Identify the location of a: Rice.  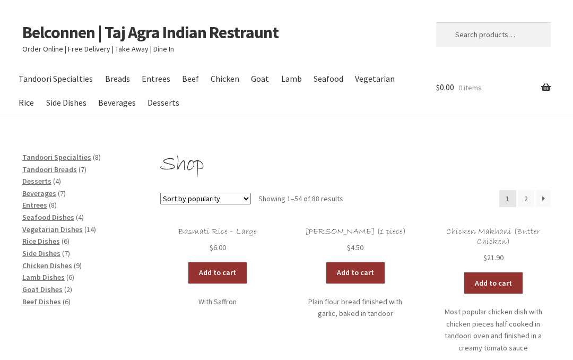
(27, 102).